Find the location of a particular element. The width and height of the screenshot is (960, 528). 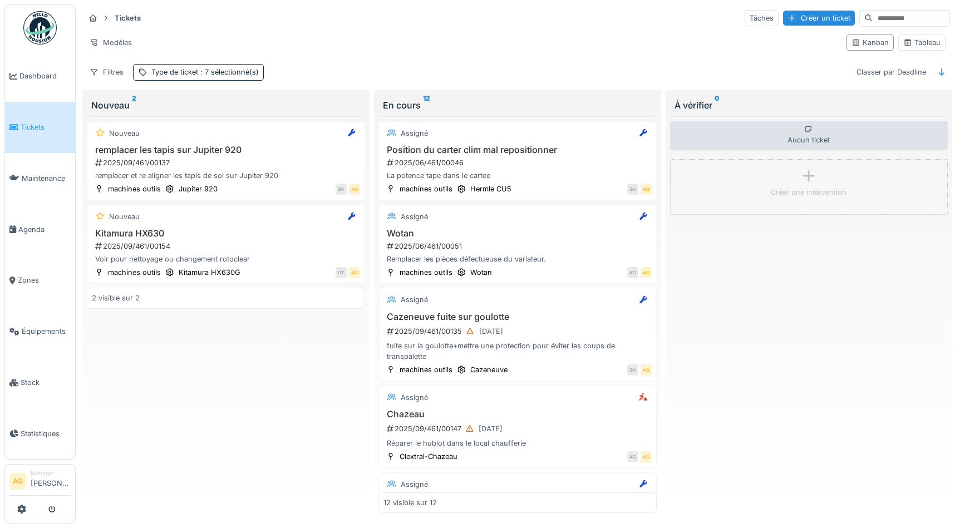

img: Badge_color-CXgf-gQk.svg is located at coordinates (40, 28).